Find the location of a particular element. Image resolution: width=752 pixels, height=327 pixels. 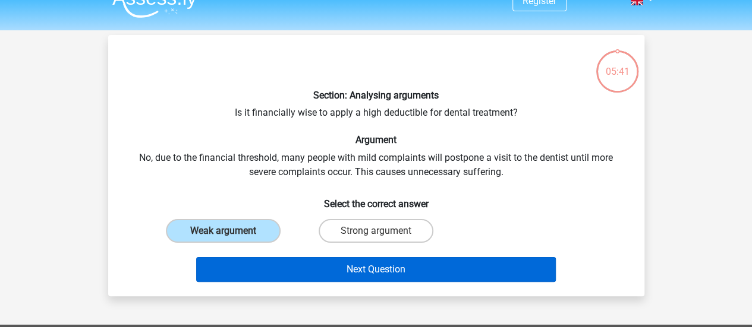

div: 05:41 is located at coordinates (617, 64).